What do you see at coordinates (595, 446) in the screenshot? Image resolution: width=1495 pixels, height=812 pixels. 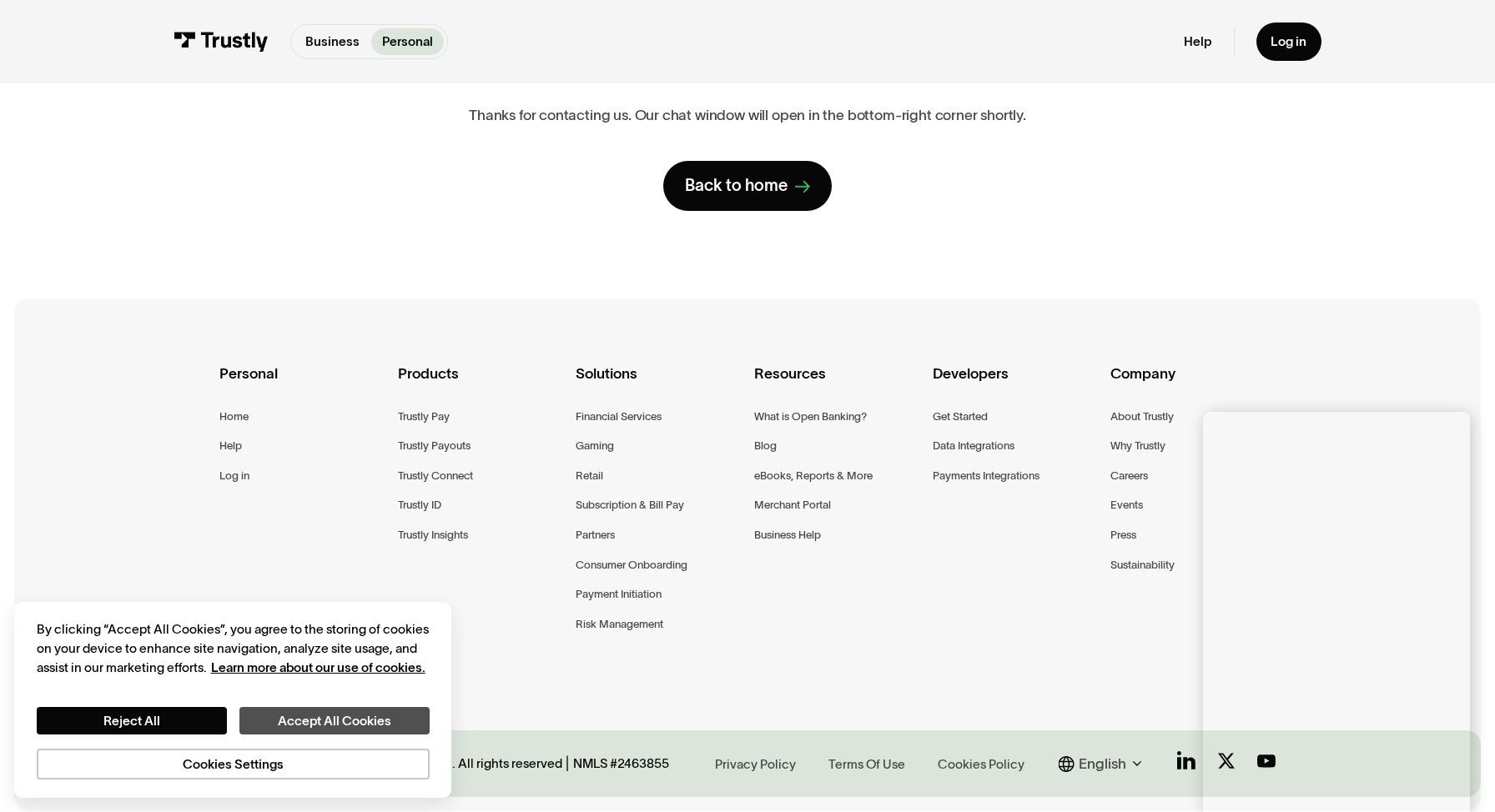 I see `div: Gaming` at bounding box center [595, 446].